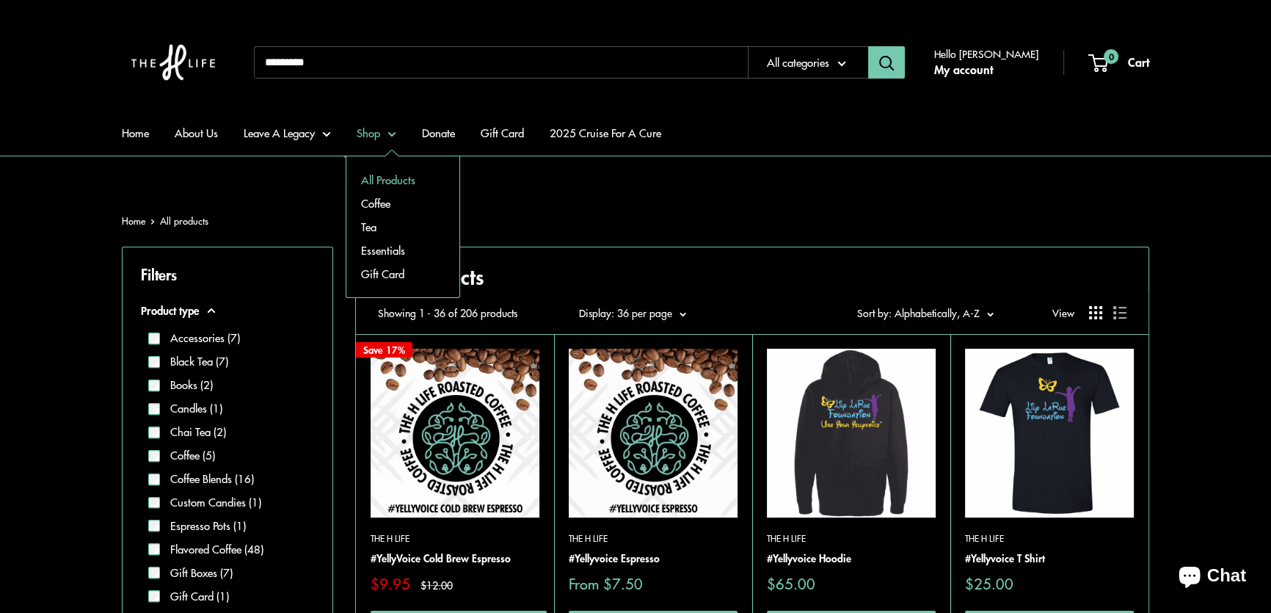  Describe the element at coordinates (184, 220) in the screenshot. I see `a: All products` at that location.